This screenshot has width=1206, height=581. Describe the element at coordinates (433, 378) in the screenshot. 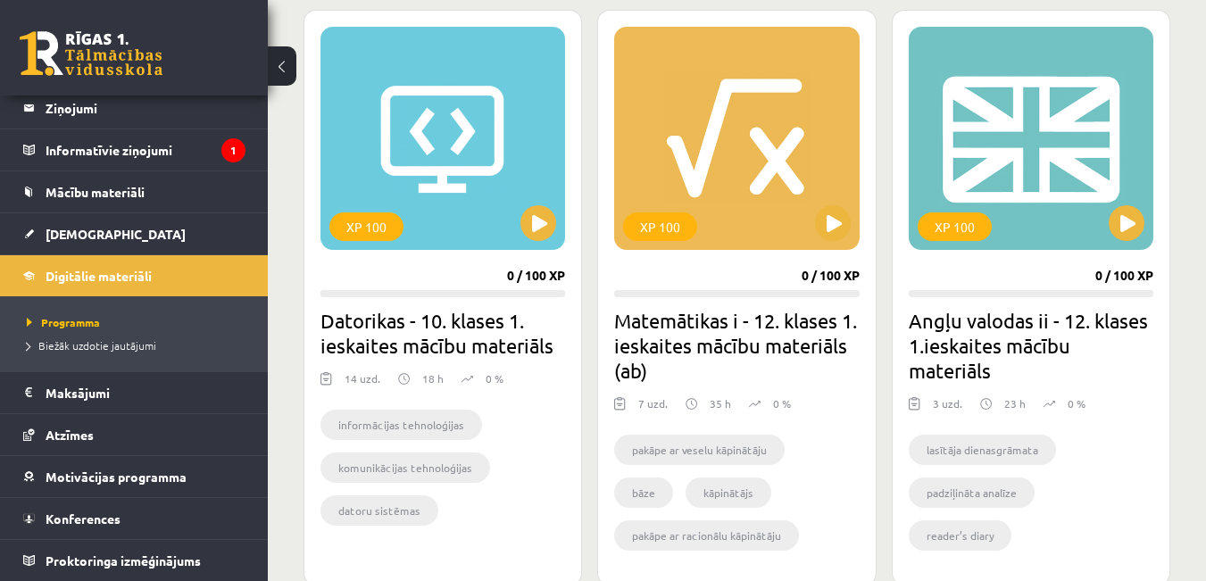

I see `p: 18 h` at that location.